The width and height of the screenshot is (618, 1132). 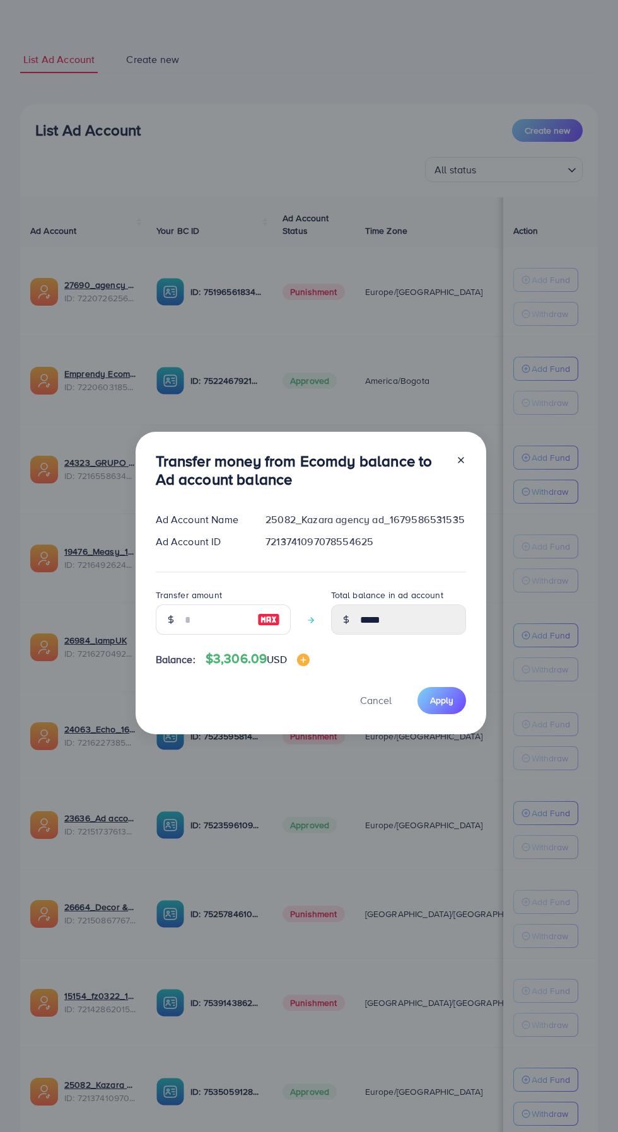 I want to click on span: Balance:, so click(x=175, y=659).